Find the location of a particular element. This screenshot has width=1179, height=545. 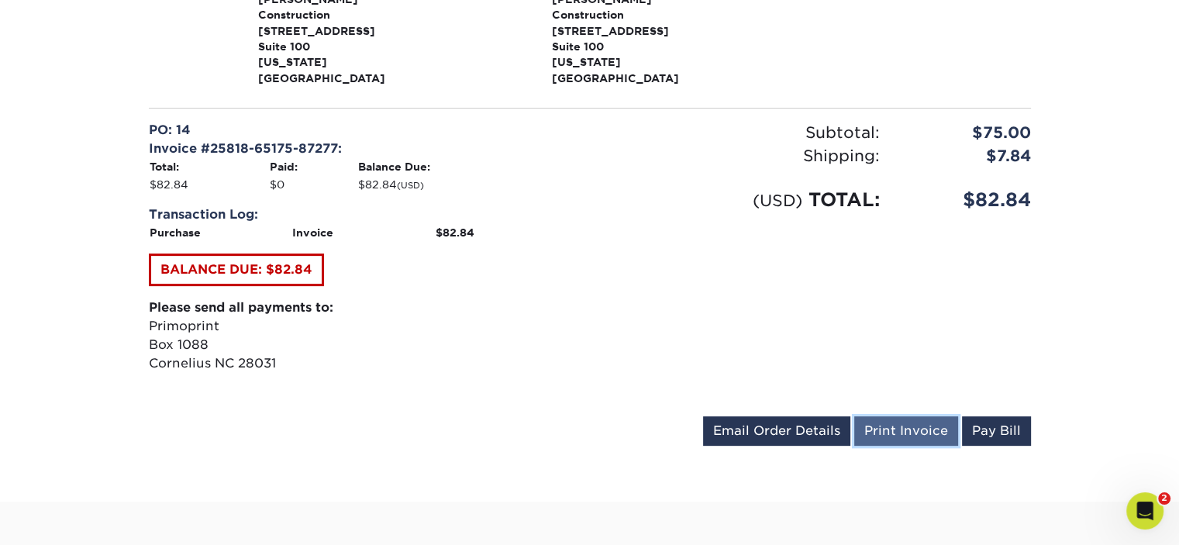

th: Balance Due: is located at coordinates (467, 167).